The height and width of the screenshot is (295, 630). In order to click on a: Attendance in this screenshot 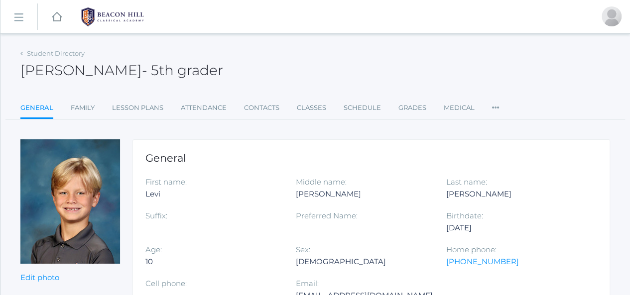, I will do `click(204, 108)`.